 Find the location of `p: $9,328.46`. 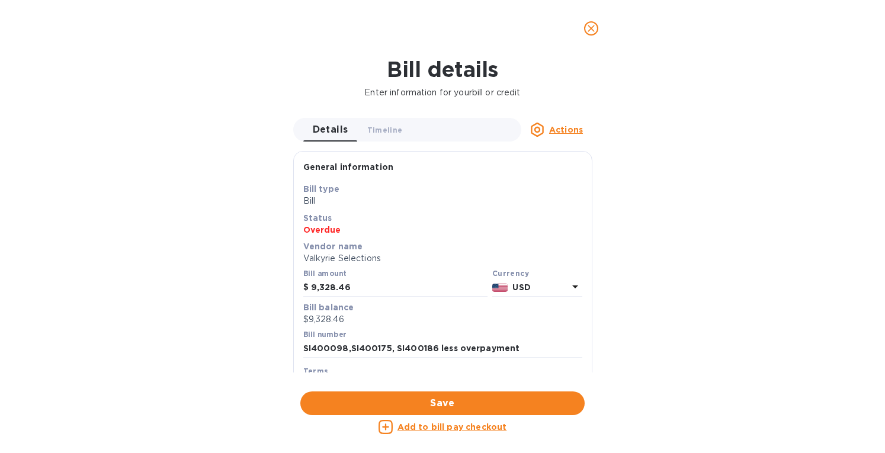

p: $9,328.46 is located at coordinates (443, 319).